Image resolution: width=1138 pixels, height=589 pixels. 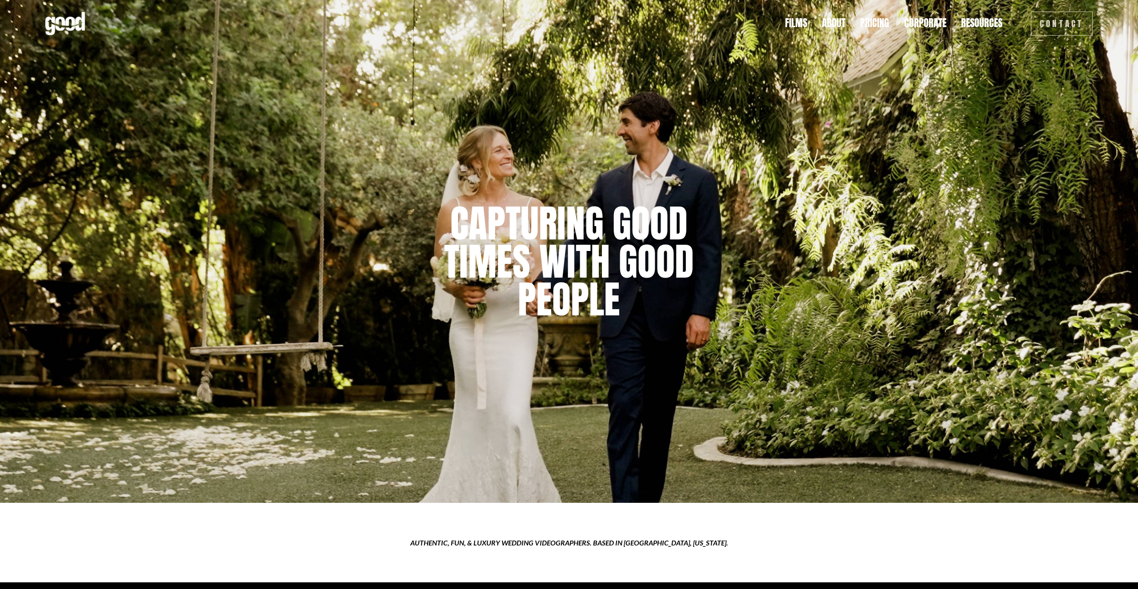 What do you see at coordinates (796, 23) in the screenshot?
I see `a: Films` at bounding box center [796, 23].